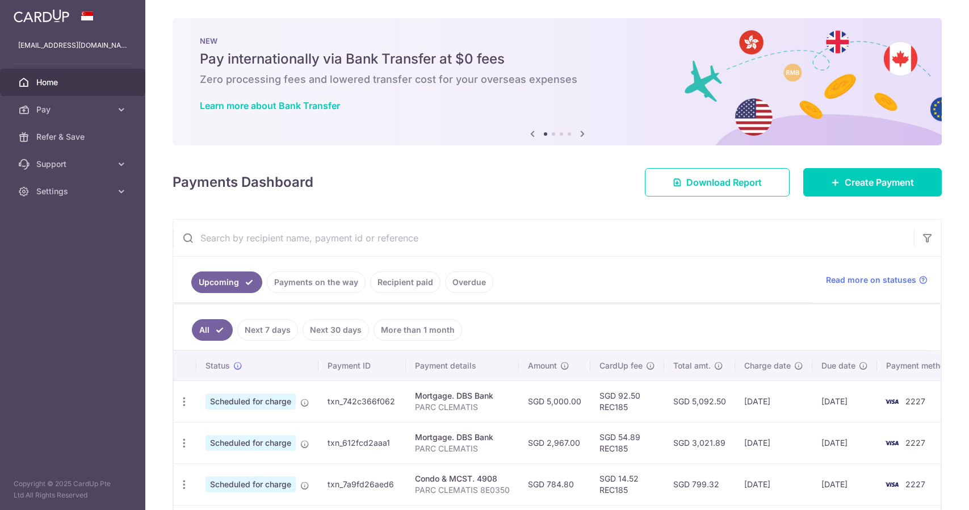  I want to click on th: Payment method, so click(920, 365).